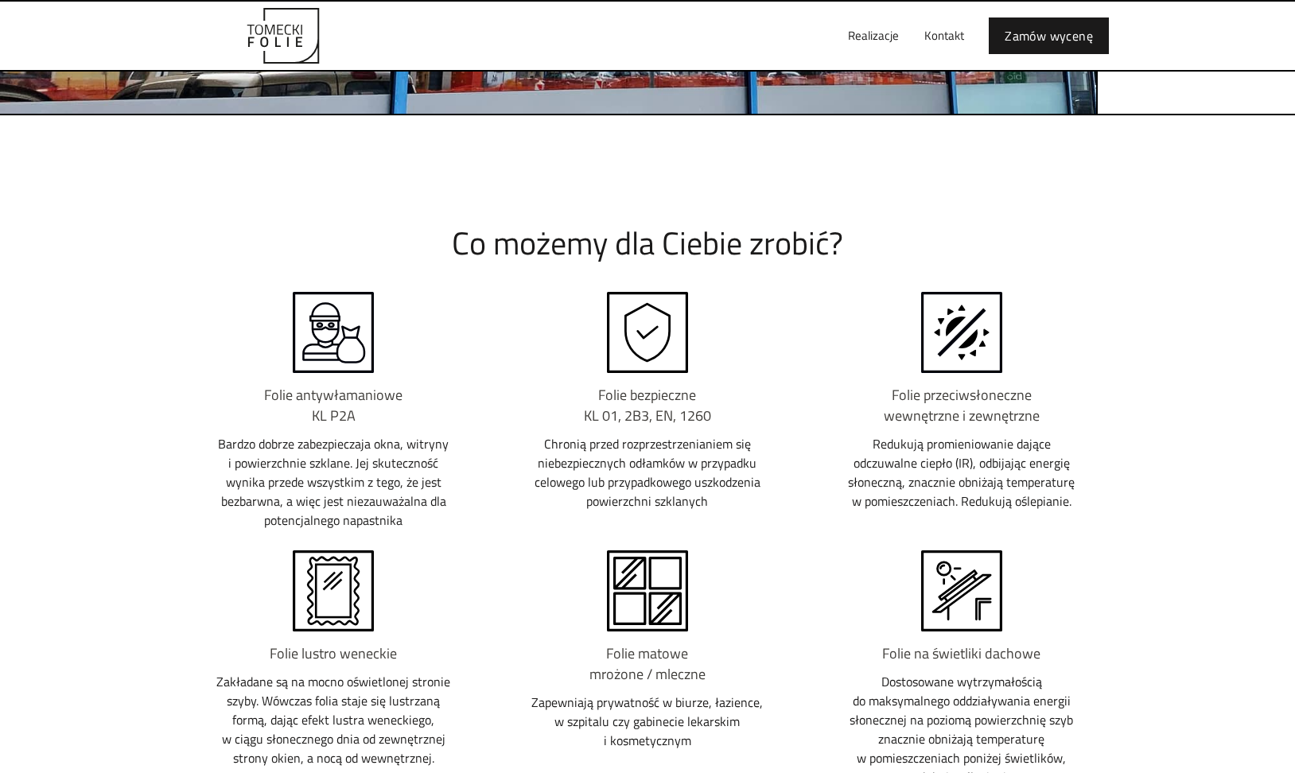  What do you see at coordinates (961, 473) in the screenshot?
I see `p: Redukują promieniowanie dające odczuwalne ciepło (IR), odbijając energię słoneczną, znacznie obni...` at bounding box center [961, 473].